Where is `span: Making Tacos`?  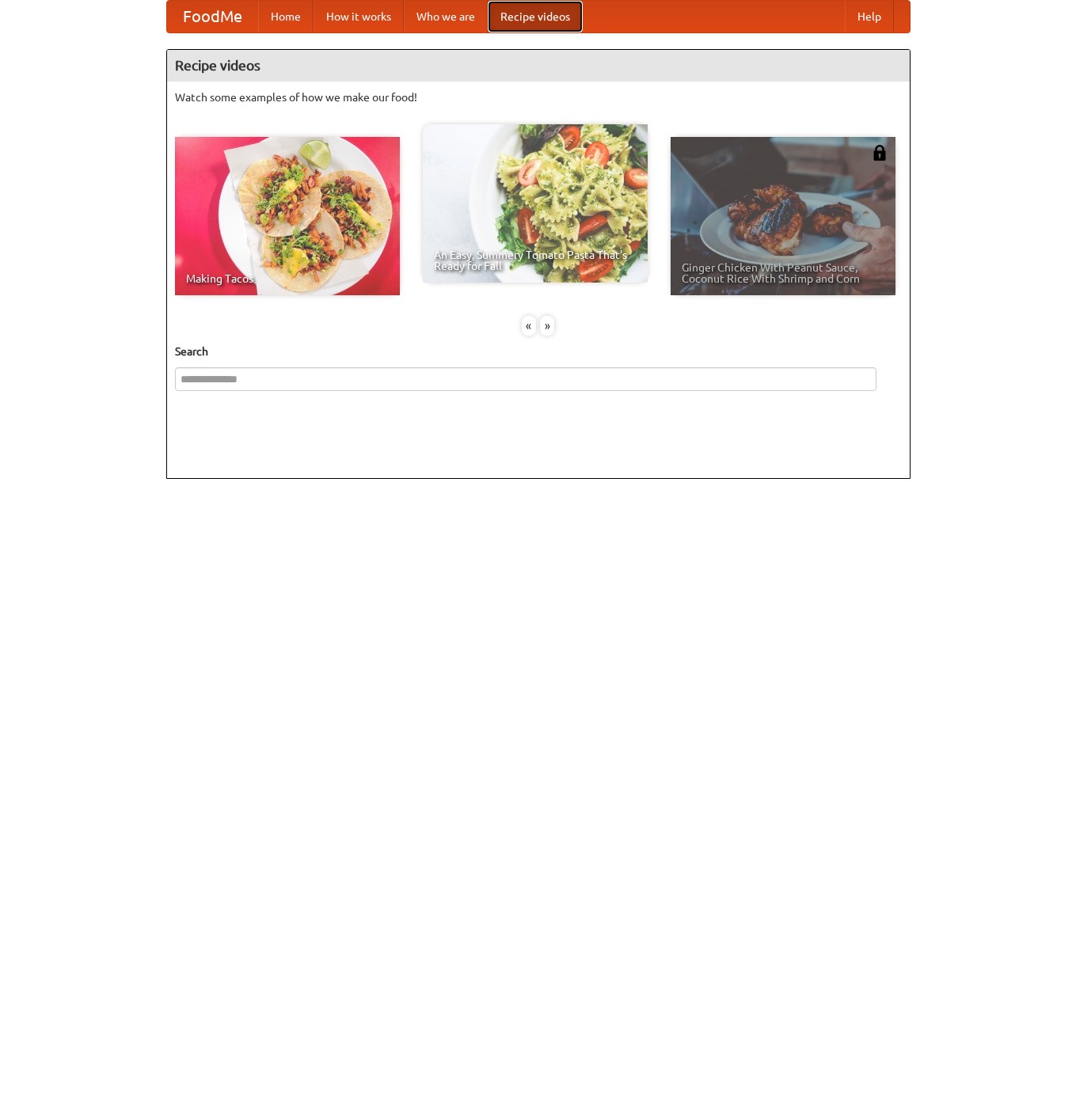 span: Making Tacos is located at coordinates (288, 278).